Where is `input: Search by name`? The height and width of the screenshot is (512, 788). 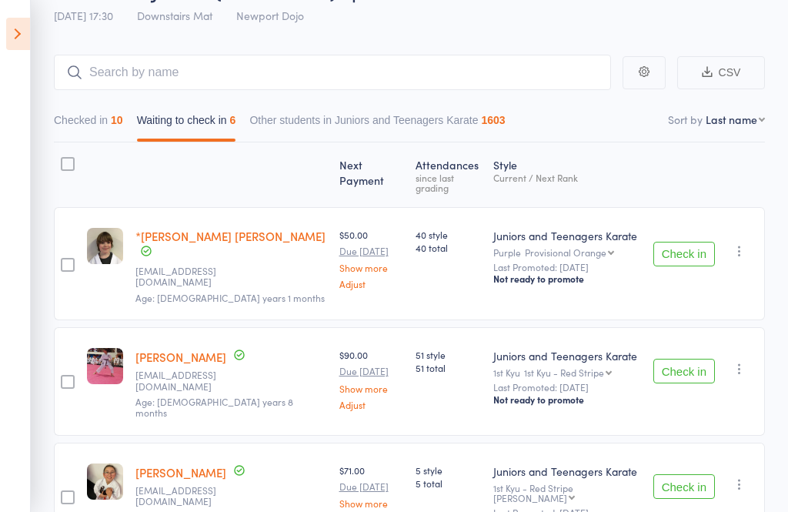 input: Search by name is located at coordinates (332, 72).